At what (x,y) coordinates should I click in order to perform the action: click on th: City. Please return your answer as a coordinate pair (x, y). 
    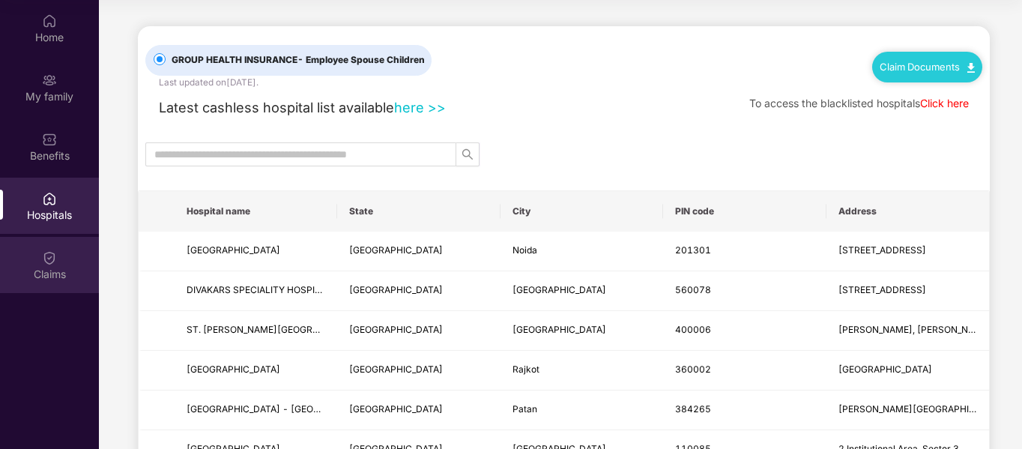
    Looking at the image, I should click on (582, 211).